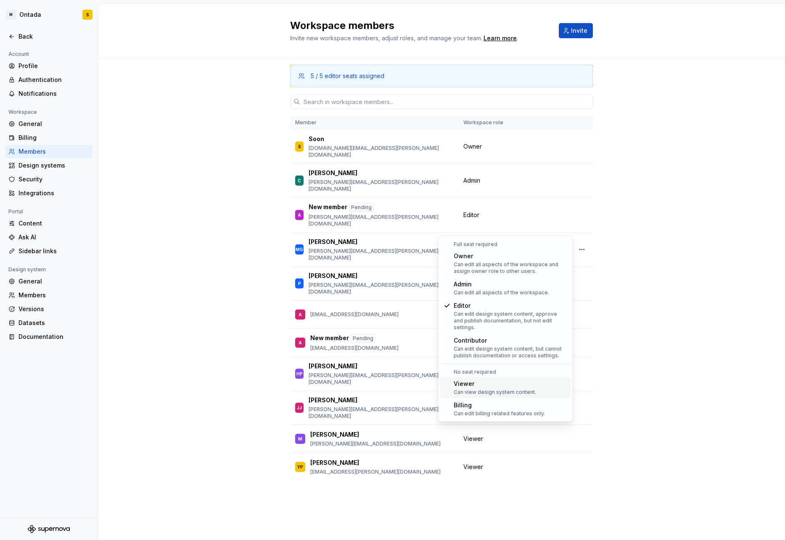 This screenshot has width=785, height=540. What do you see at coordinates (510, 256) in the screenshot?
I see `div: Owner` at bounding box center [510, 256].